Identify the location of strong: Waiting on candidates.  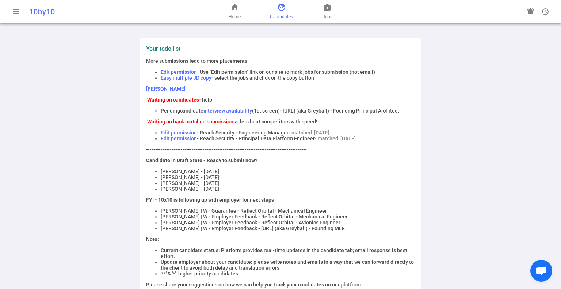
(173, 100).